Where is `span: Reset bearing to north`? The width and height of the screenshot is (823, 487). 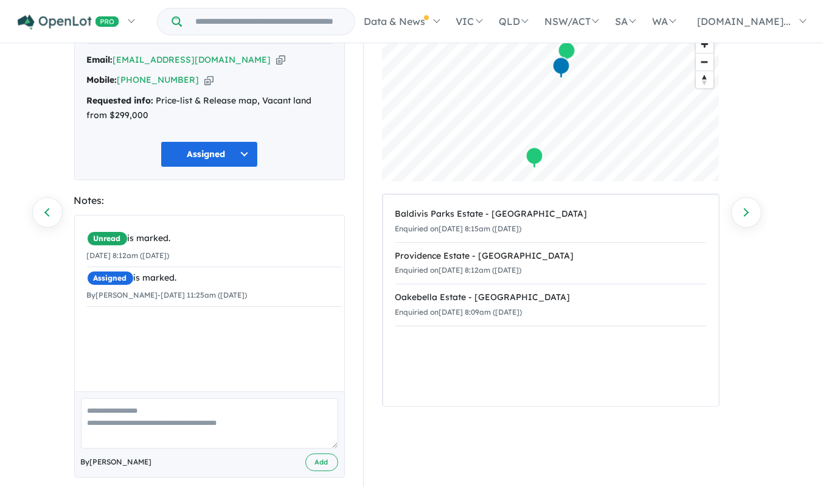 span: Reset bearing to north is located at coordinates (705, 80).